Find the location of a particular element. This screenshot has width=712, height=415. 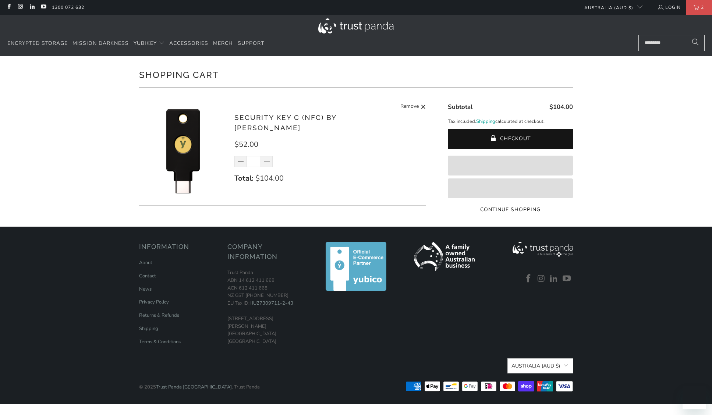

a: Security Key C (NFC) by Yubico is located at coordinates (183, 150).